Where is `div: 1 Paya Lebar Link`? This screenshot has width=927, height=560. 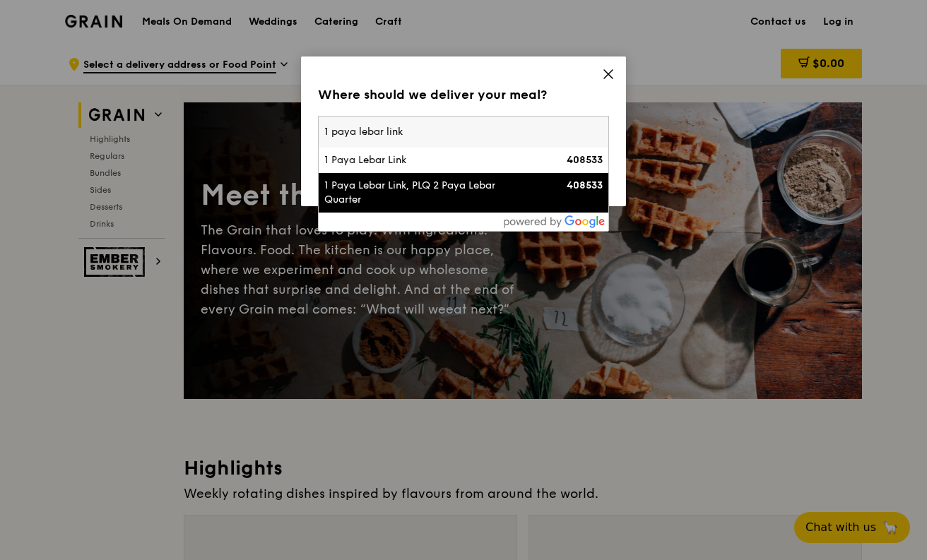
div: 1 Paya Lebar Link is located at coordinates (429, 160).